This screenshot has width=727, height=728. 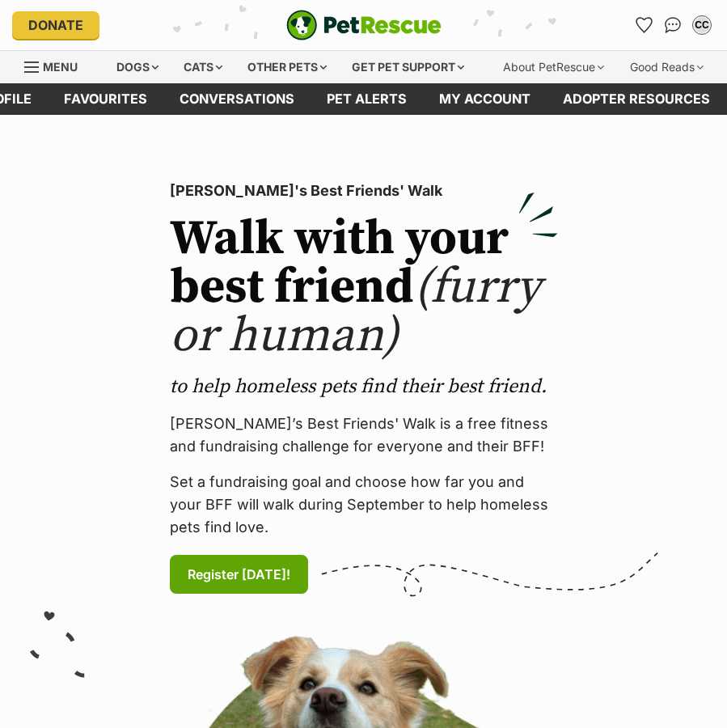 I want to click on div: CC, so click(x=702, y=25).